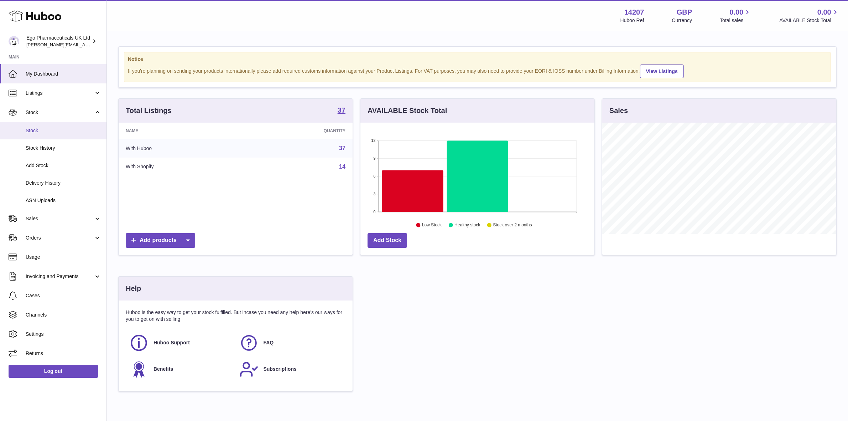 Image resolution: width=848 pixels, height=421 pixels. What do you see at coordinates (342, 110) in the screenshot?
I see `strong: 37` at bounding box center [342, 110].